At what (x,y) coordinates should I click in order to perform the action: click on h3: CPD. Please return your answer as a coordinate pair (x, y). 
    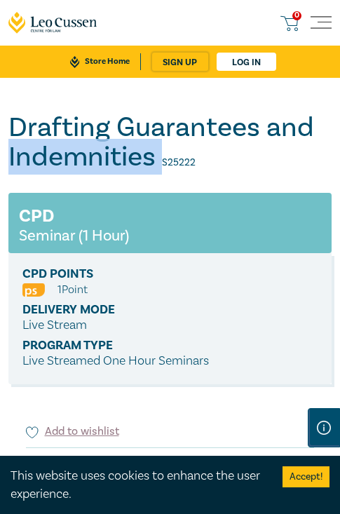
    Looking at the image, I should click on (36, 216).